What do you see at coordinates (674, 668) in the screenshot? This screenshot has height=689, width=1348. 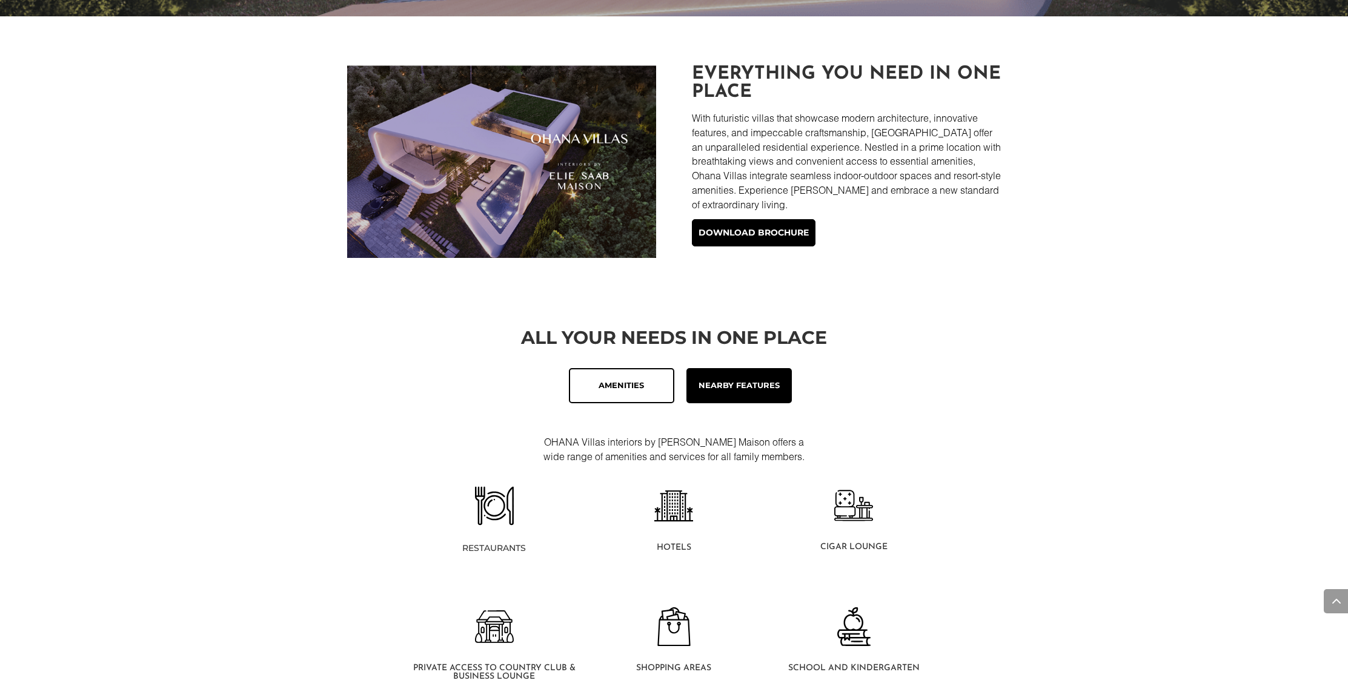 I see `span: Shopping Areas` at bounding box center [674, 668].